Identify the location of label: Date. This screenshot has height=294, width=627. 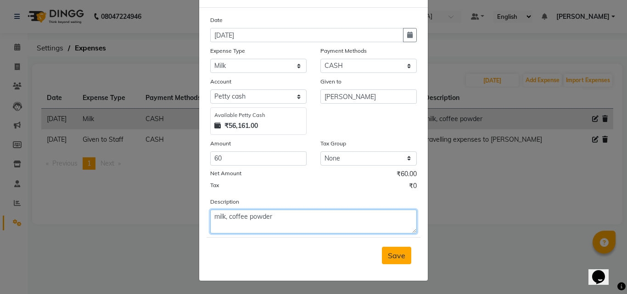
(216, 20).